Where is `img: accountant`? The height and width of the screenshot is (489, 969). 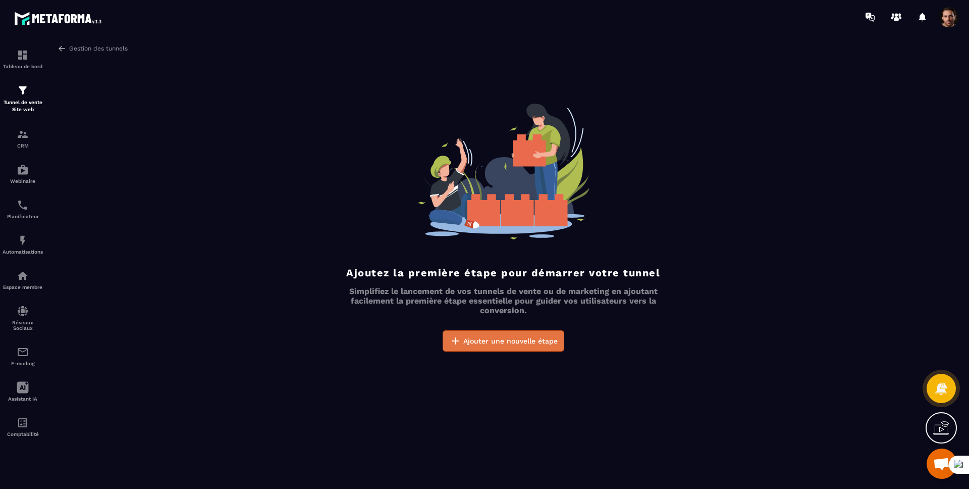 img: accountant is located at coordinates (23, 423).